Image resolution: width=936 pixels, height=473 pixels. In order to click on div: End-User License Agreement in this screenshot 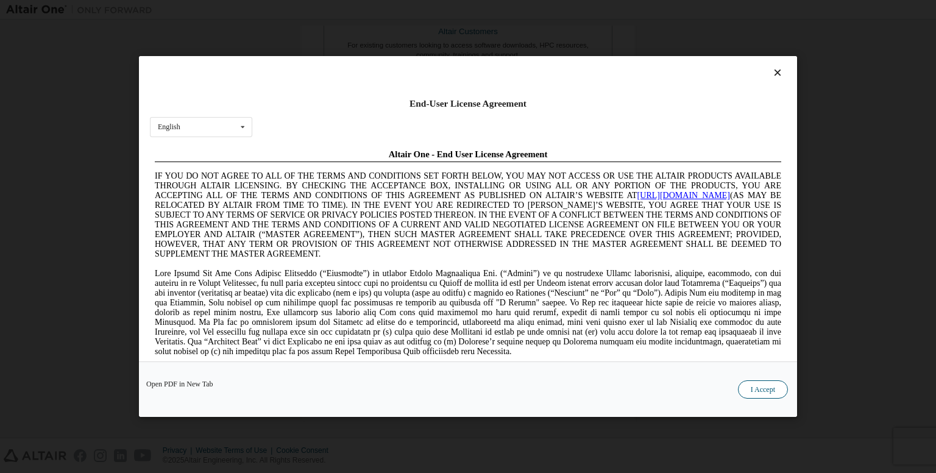, I will do `click(468, 104)`.